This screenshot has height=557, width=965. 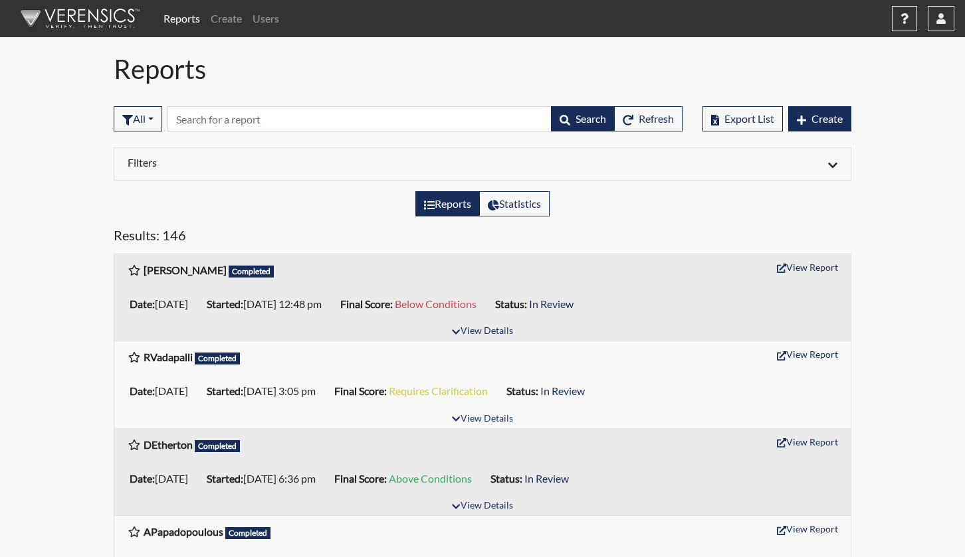 What do you see at coordinates (430, 478) in the screenshot?
I see `span: Above Conditions` at bounding box center [430, 478].